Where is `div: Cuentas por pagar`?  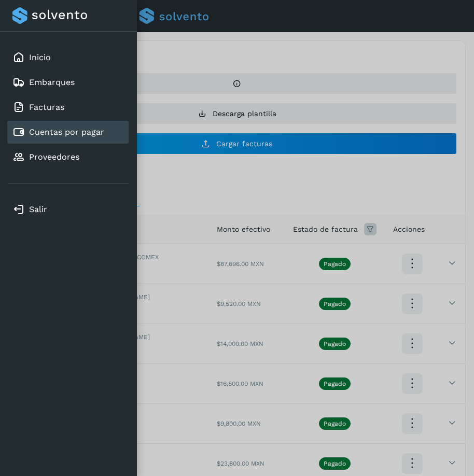
div: Cuentas por pagar is located at coordinates (68, 132).